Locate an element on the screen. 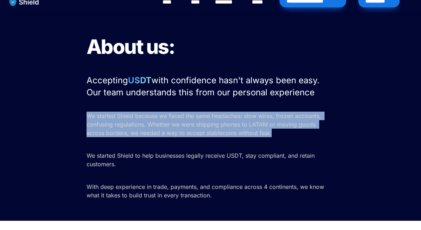 This screenshot has width=421, height=230. strong: USDT is located at coordinates (140, 80).